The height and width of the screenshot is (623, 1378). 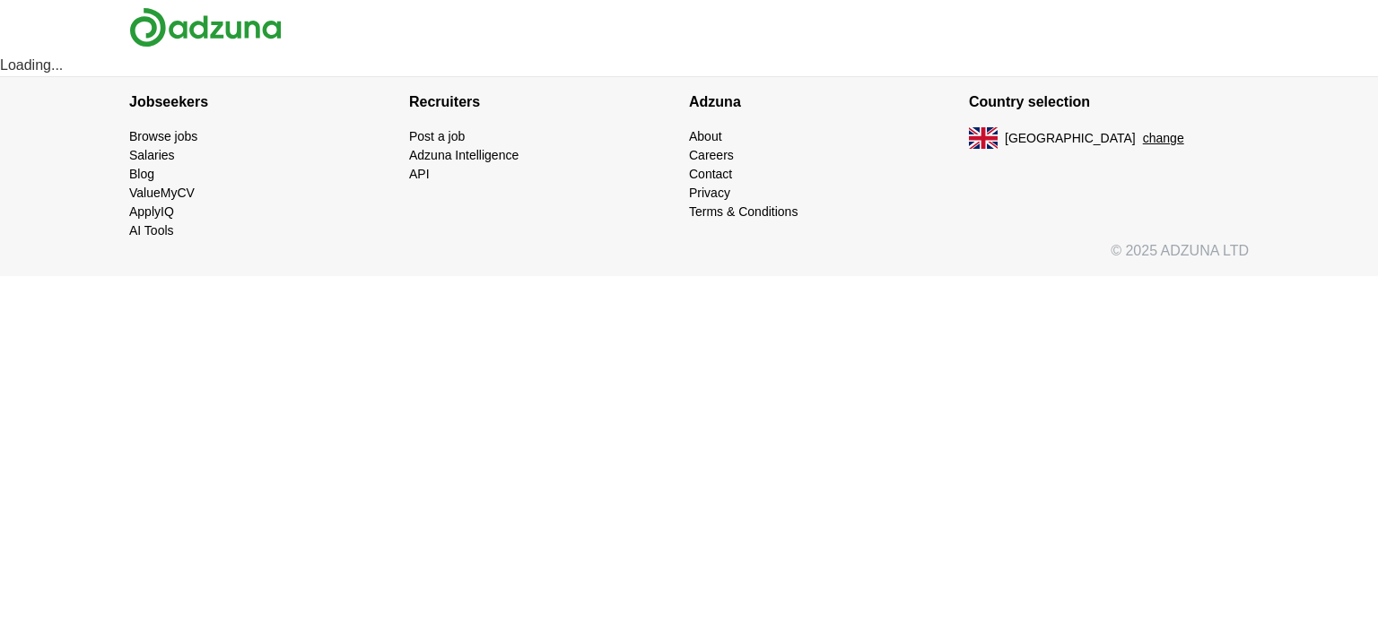 I want to click on a: Privacy, so click(x=709, y=193).